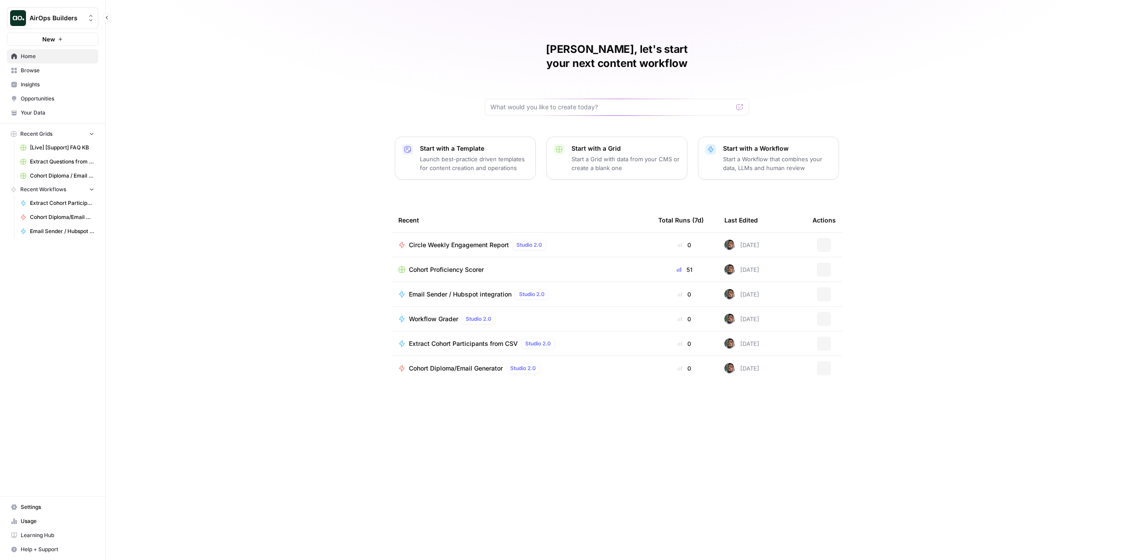  What do you see at coordinates (521, 245) in the screenshot?
I see `a: Circle Weekly Engagement ReportStudio 2.0` at bounding box center [521, 245].